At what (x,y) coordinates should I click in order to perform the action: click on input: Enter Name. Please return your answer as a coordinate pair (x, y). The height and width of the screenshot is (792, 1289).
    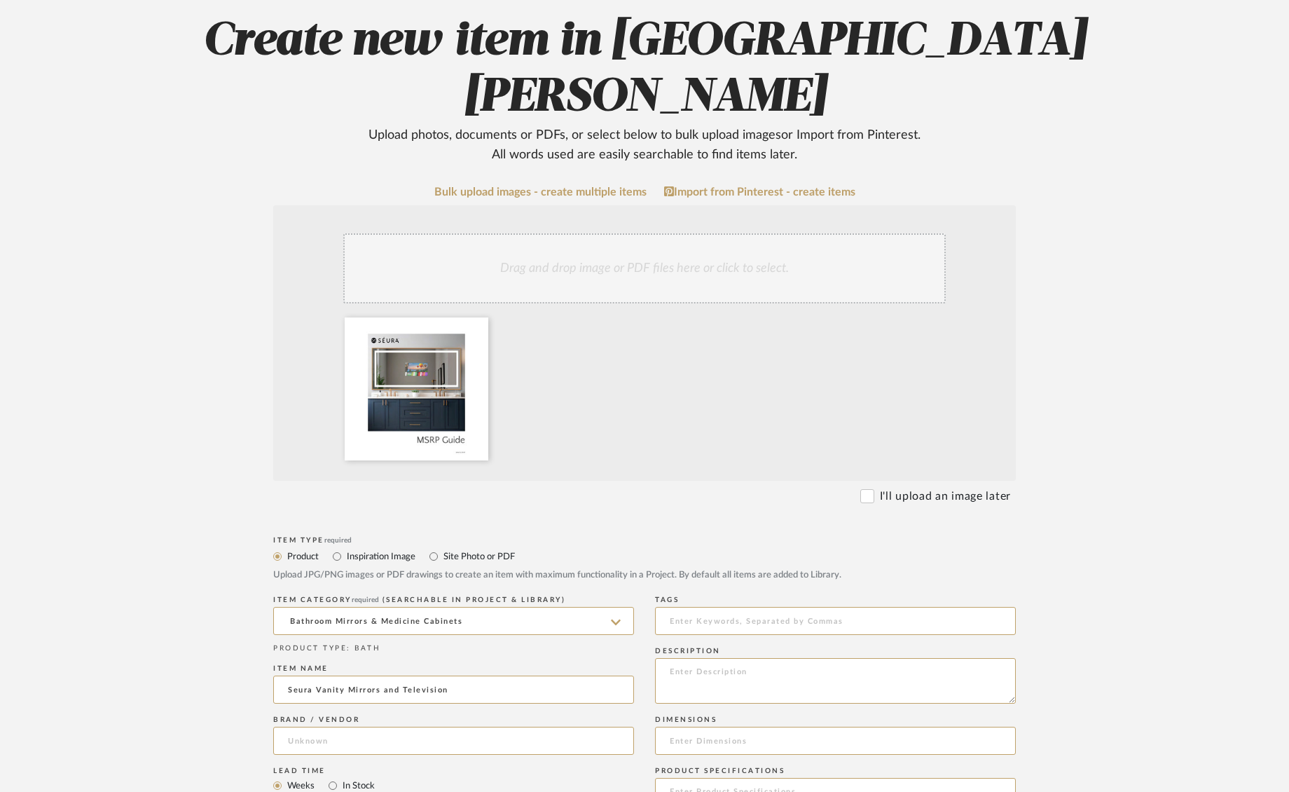
    Looking at the image, I should click on (453, 690).